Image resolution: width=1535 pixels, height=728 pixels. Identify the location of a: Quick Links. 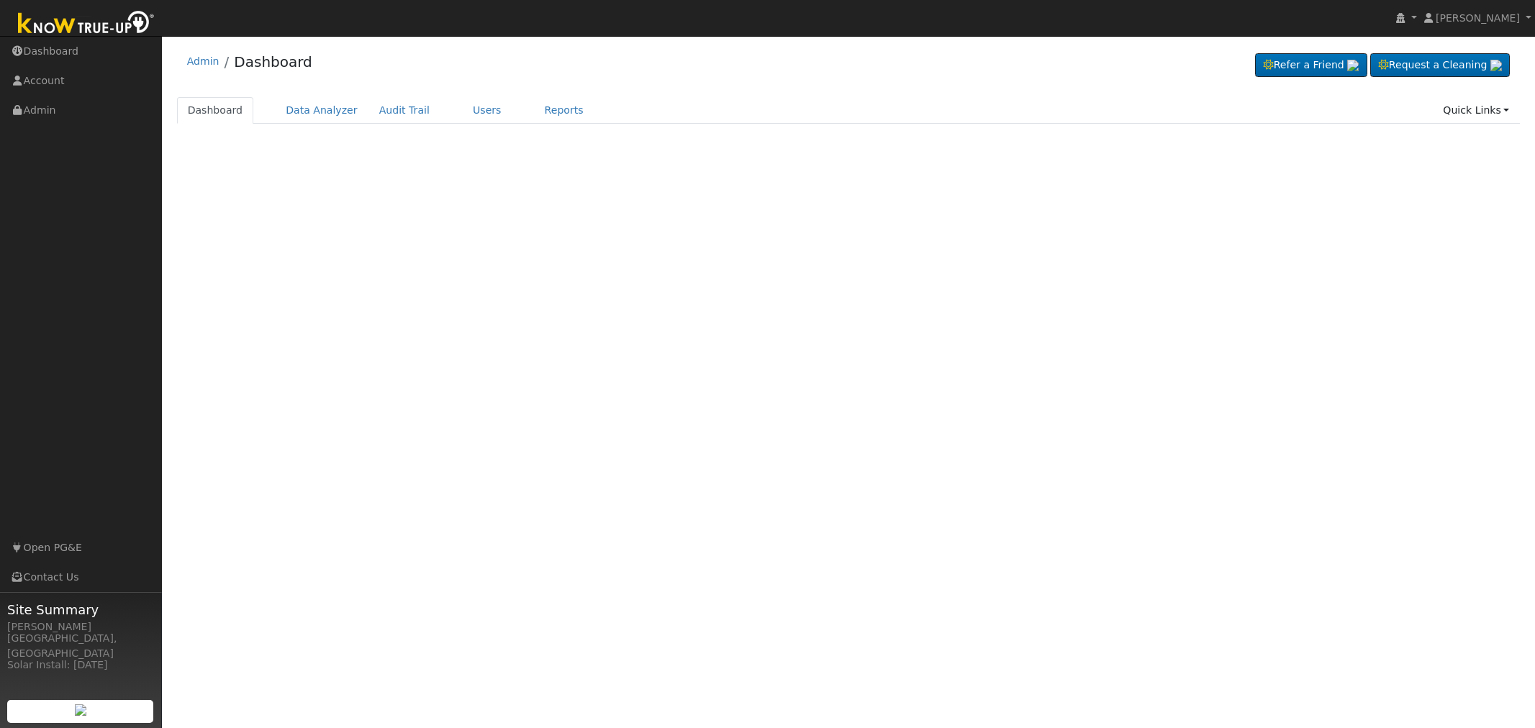
(1476, 110).